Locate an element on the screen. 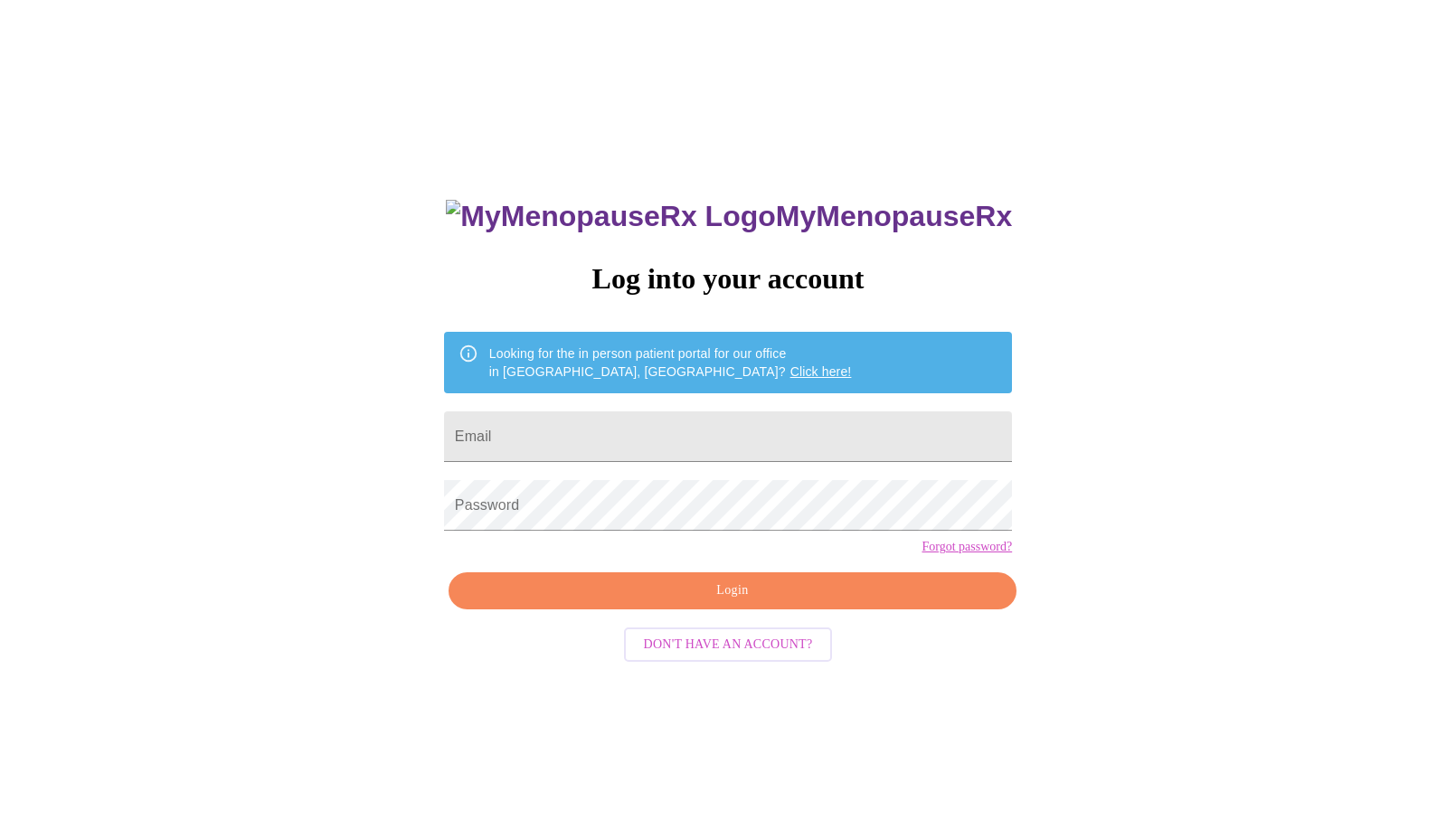 This screenshot has height=820, width=1456. span: Don't have an account? is located at coordinates (728, 645).